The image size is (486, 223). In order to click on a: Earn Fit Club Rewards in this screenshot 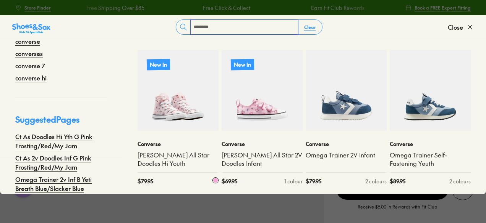, I will do `click(336, 8)`.